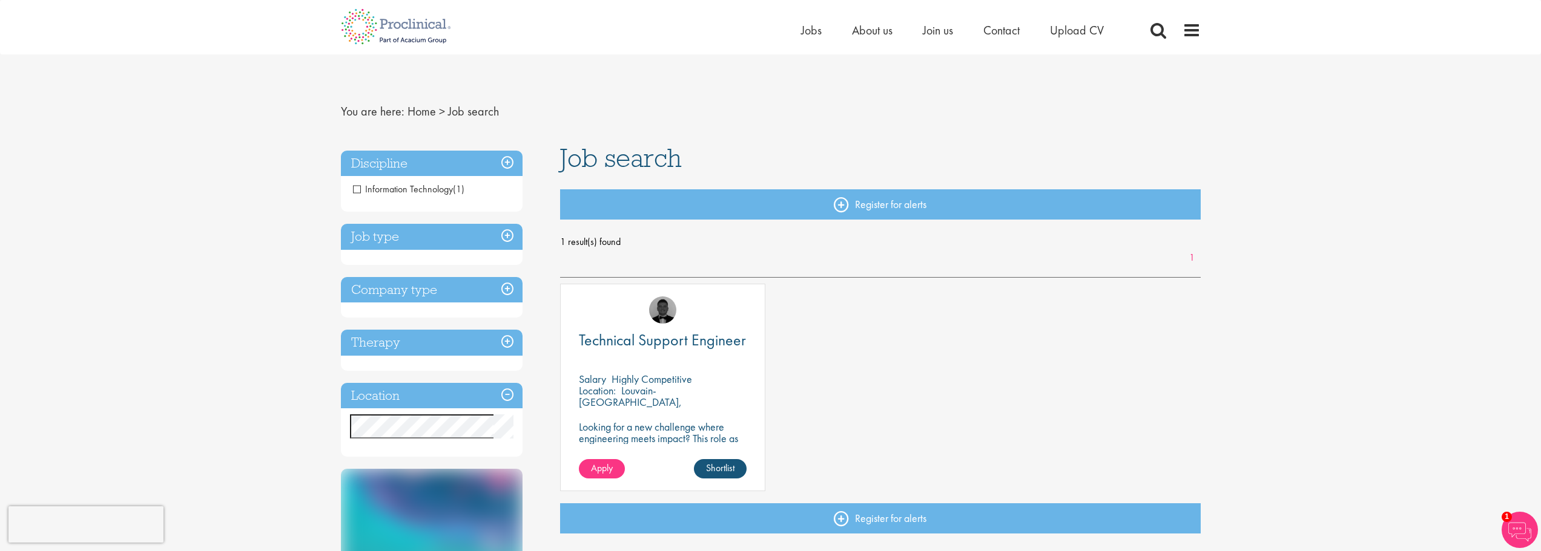 The image size is (1541, 551). Describe the element at coordinates (432, 343) in the screenshot. I see `div: Therapy` at that location.